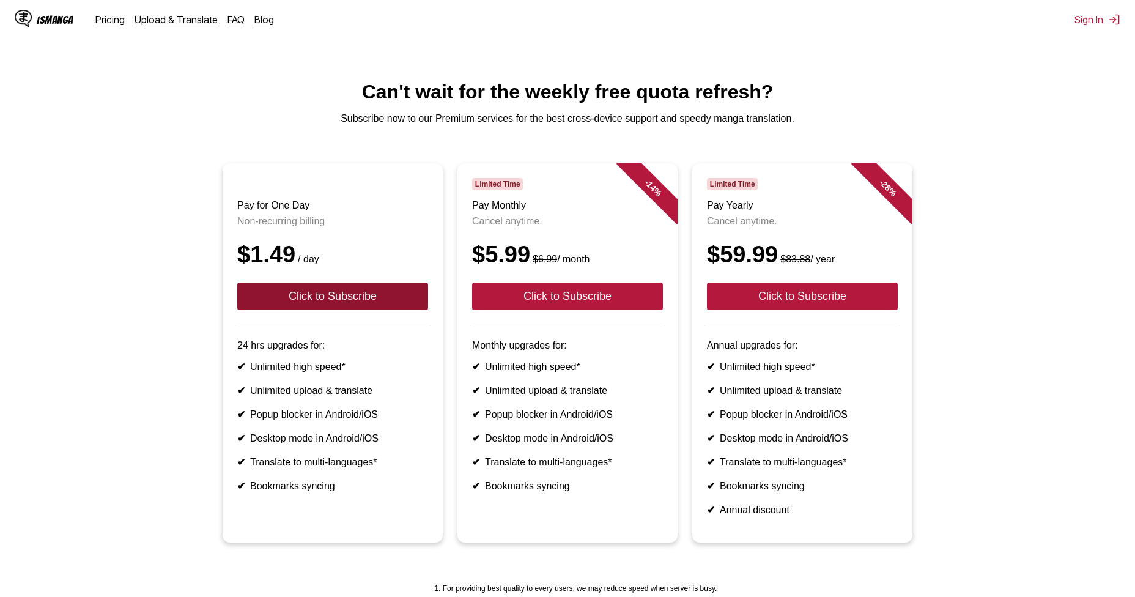 This screenshot has height=597, width=1135. Describe the element at coordinates (560, 259) in the screenshot. I see `small: / month` at that location.